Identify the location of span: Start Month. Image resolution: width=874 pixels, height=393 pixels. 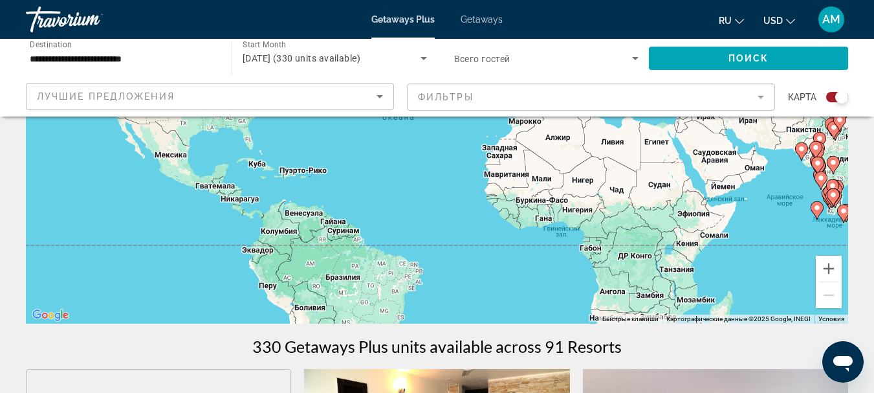
(264, 45).